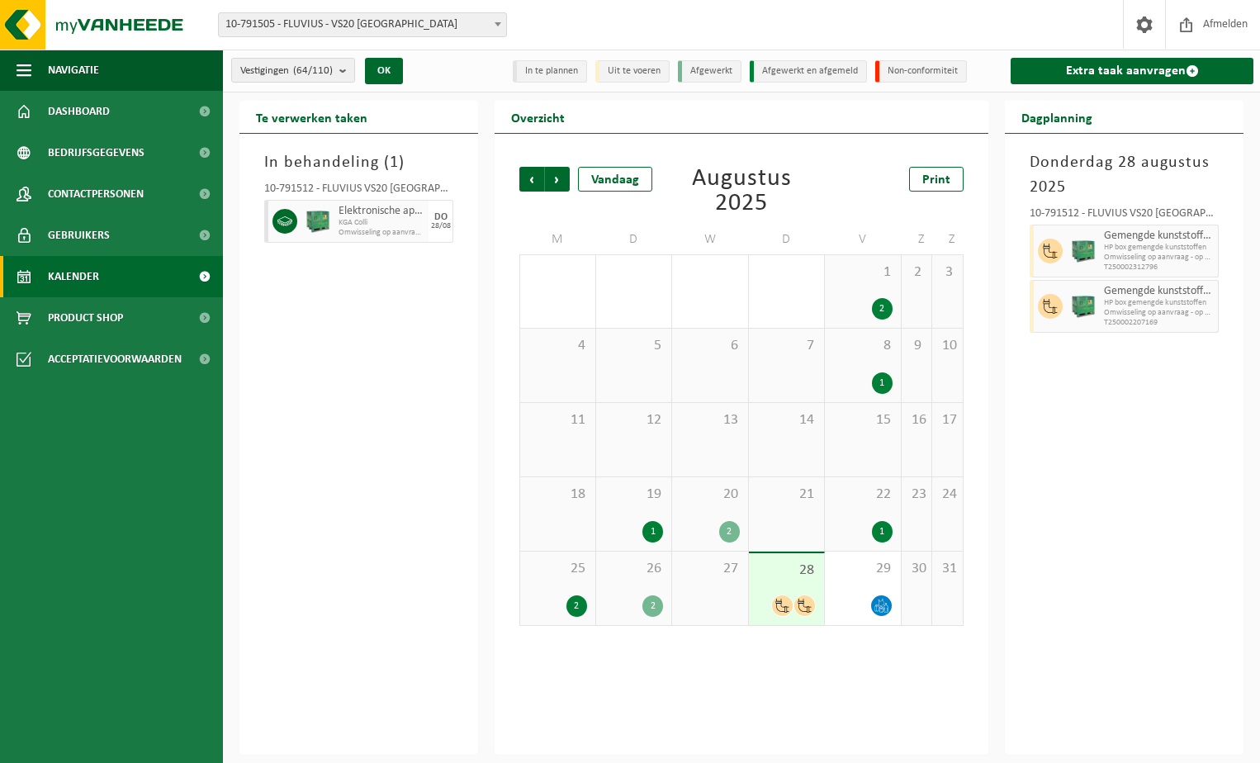 The width and height of the screenshot is (1260, 763). What do you see at coordinates (916, 346) in the screenshot?
I see `span: 9` at bounding box center [916, 346].